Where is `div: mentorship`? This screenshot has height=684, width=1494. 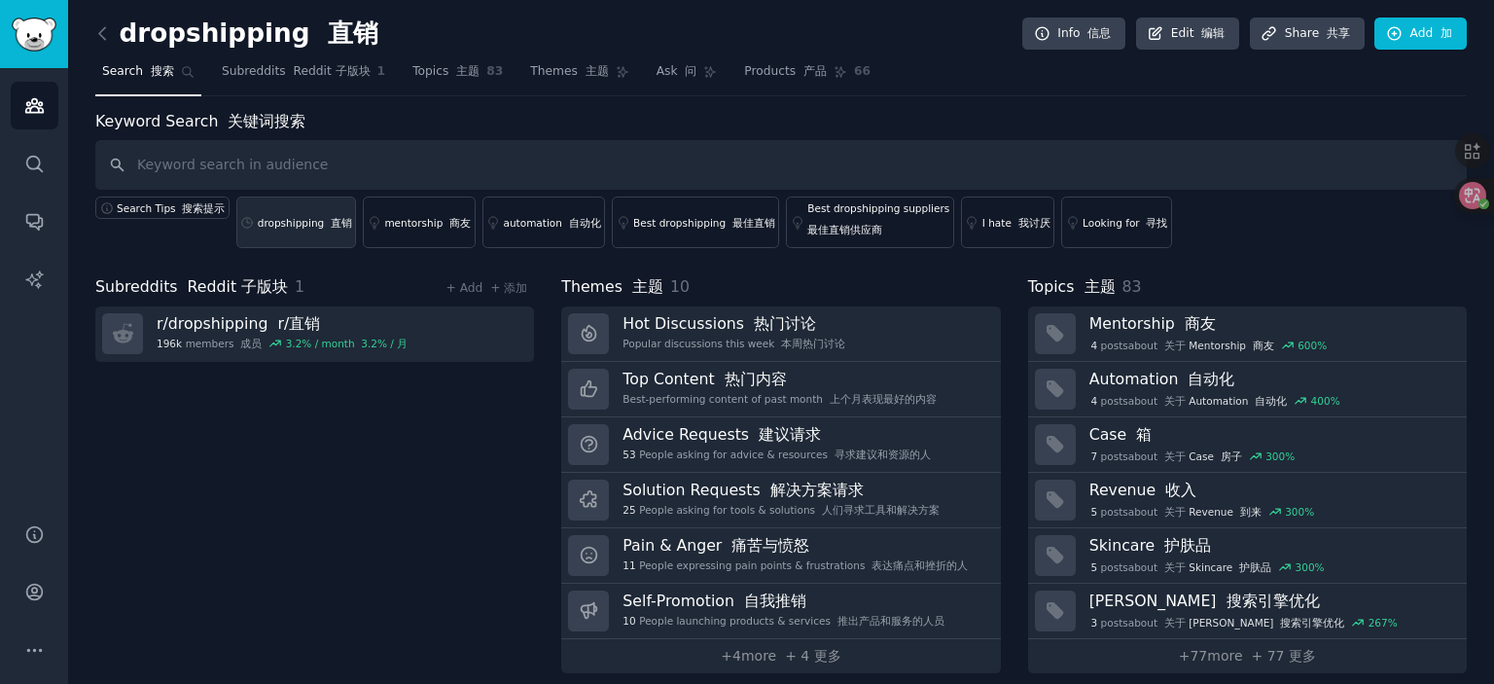
div: mentorship is located at coordinates (427, 223).